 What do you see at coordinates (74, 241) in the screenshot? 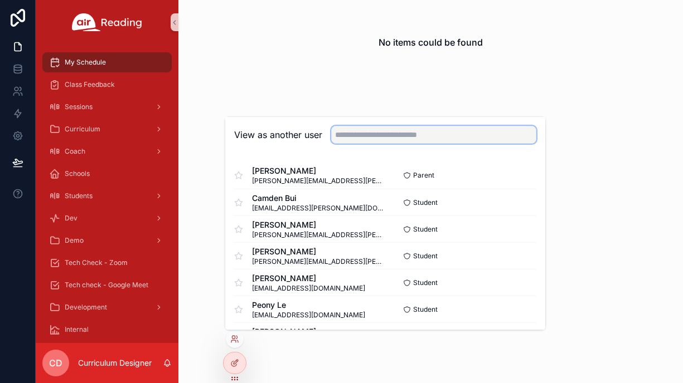
I see `span: Demo` at bounding box center [74, 241].